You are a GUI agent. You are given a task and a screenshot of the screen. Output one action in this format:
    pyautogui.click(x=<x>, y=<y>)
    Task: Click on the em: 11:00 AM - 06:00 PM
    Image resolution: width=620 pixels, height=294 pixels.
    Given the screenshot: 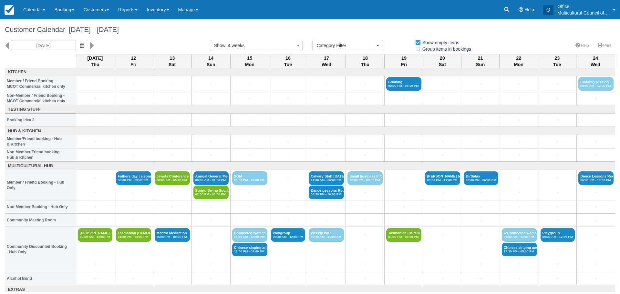 What is the action you would take?
    pyautogui.click(x=326, y=180)
    